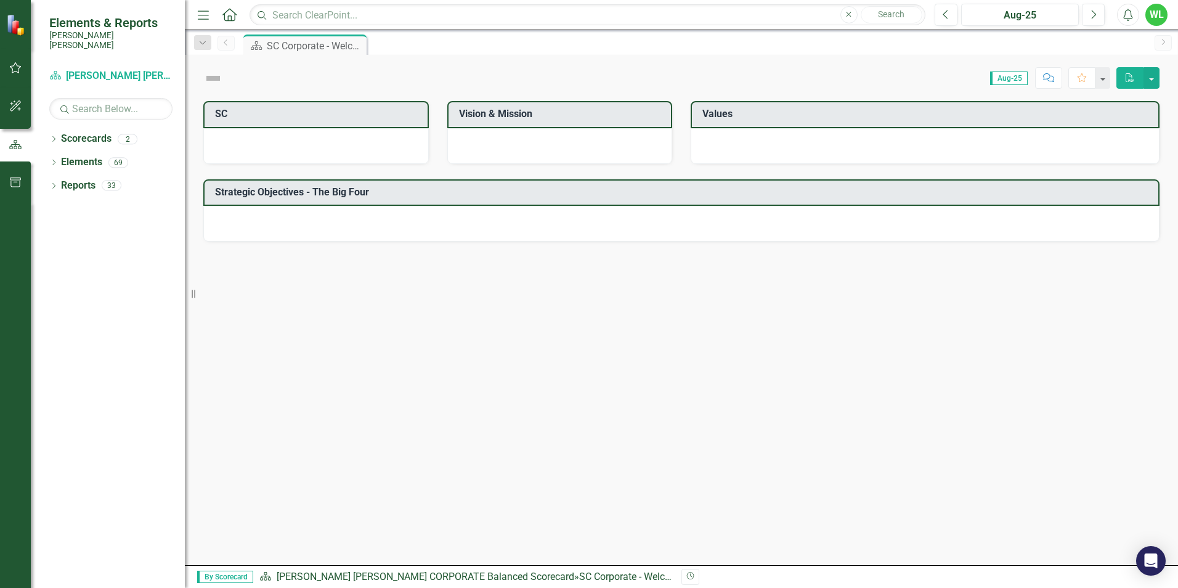 The width and height of the screenshot is (1178, 588). What do you see at coordinates (927, 114) in the screenshot?
I see `h3: Values` at bounding box center [927, 114].